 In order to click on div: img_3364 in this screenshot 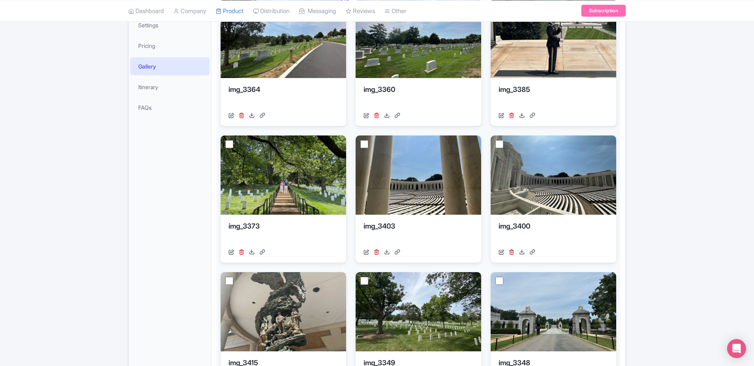, I will do `click(283, 96)`.